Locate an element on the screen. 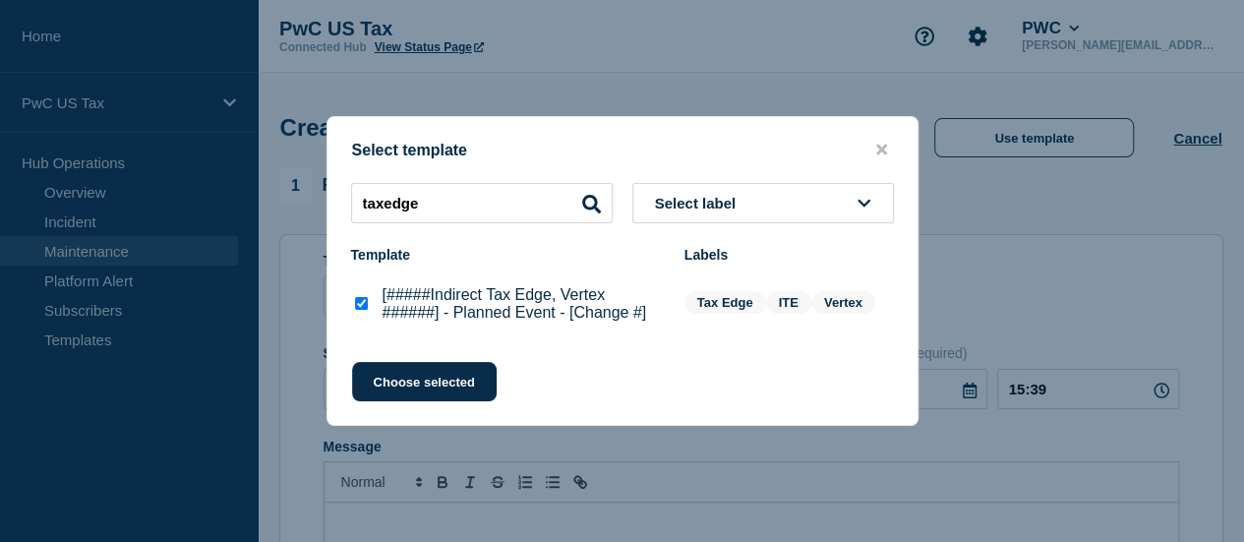  button: Select label is located at coordinates (763, 203).